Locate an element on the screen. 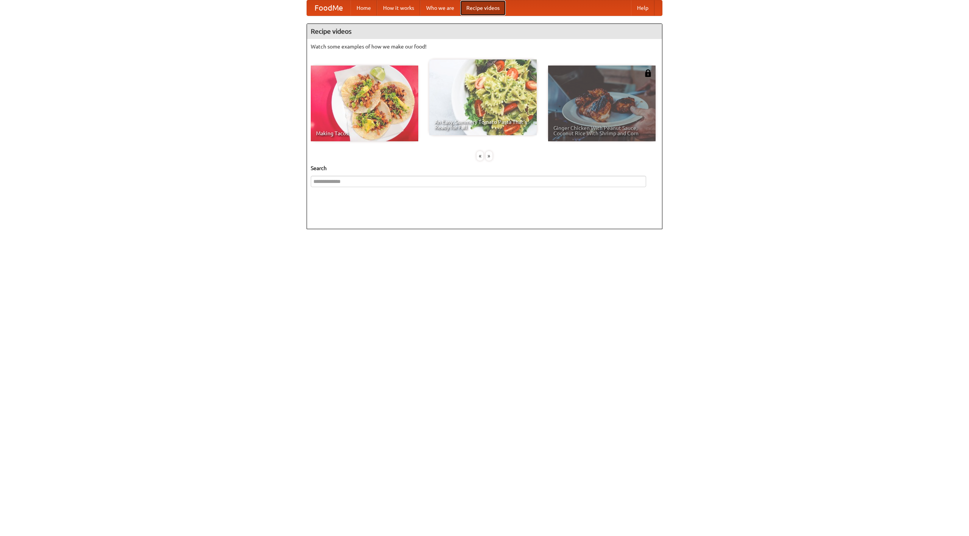 The width and height of the screenshot is (969, 536). h5: Search is located at coordinates (485, 168).